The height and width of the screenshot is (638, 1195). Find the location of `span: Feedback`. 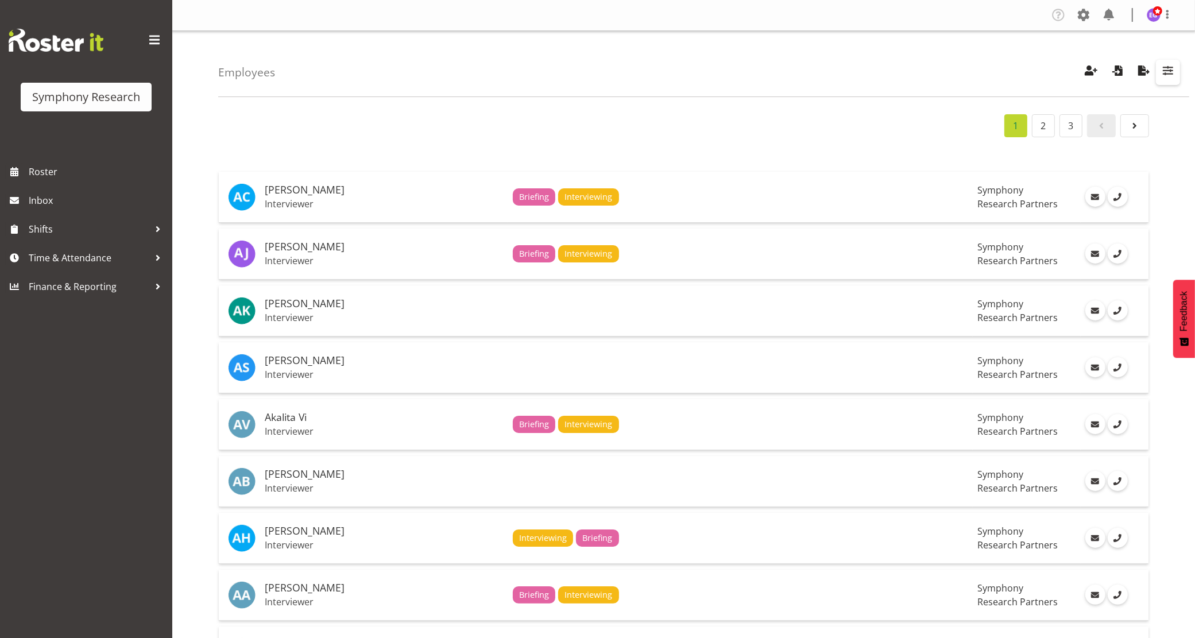

span: Feedback is located at coordinates (1184, 311).